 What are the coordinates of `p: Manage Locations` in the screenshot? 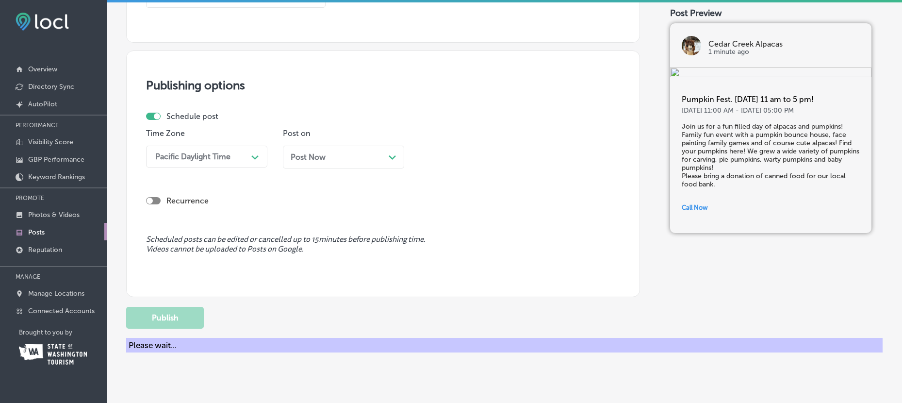 It's located at (56, 293).